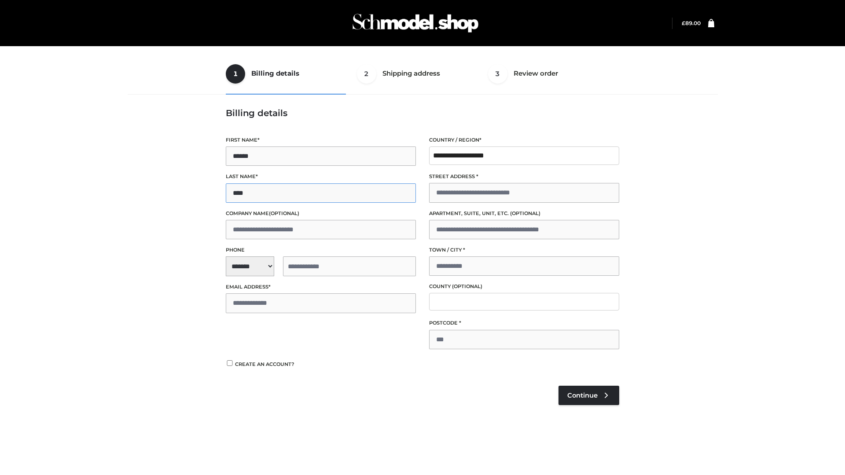 This screenshot has height=475, width=845. I want to click on a: Continue, so click(589, 396).